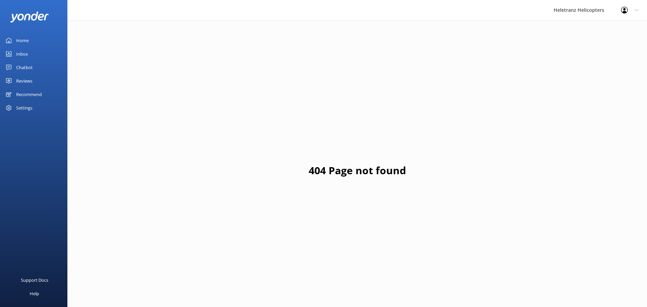 The width and height of the screenshot is (647, 307). What do you see at coordinates (24, 108) in the screenshot?
I see `div: Settings` at bounding box center [24, 108].